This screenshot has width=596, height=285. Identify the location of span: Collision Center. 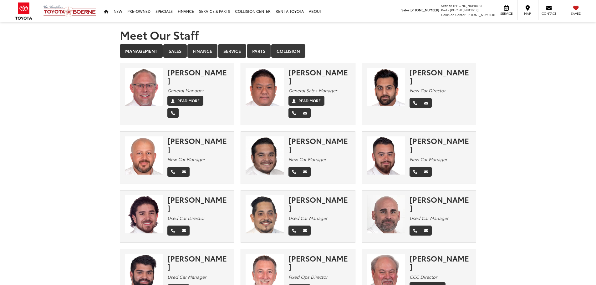
(454, 14).